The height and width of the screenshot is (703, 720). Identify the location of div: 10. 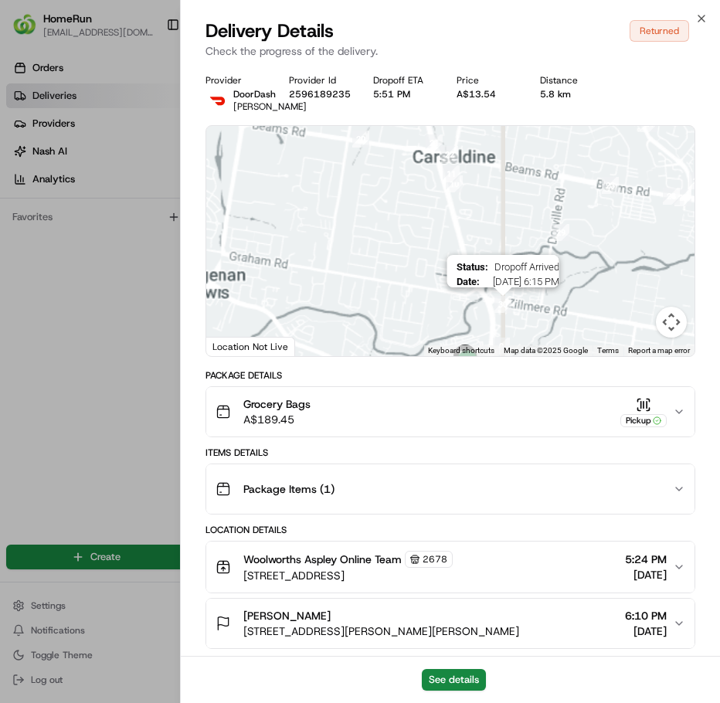
(454, 184).